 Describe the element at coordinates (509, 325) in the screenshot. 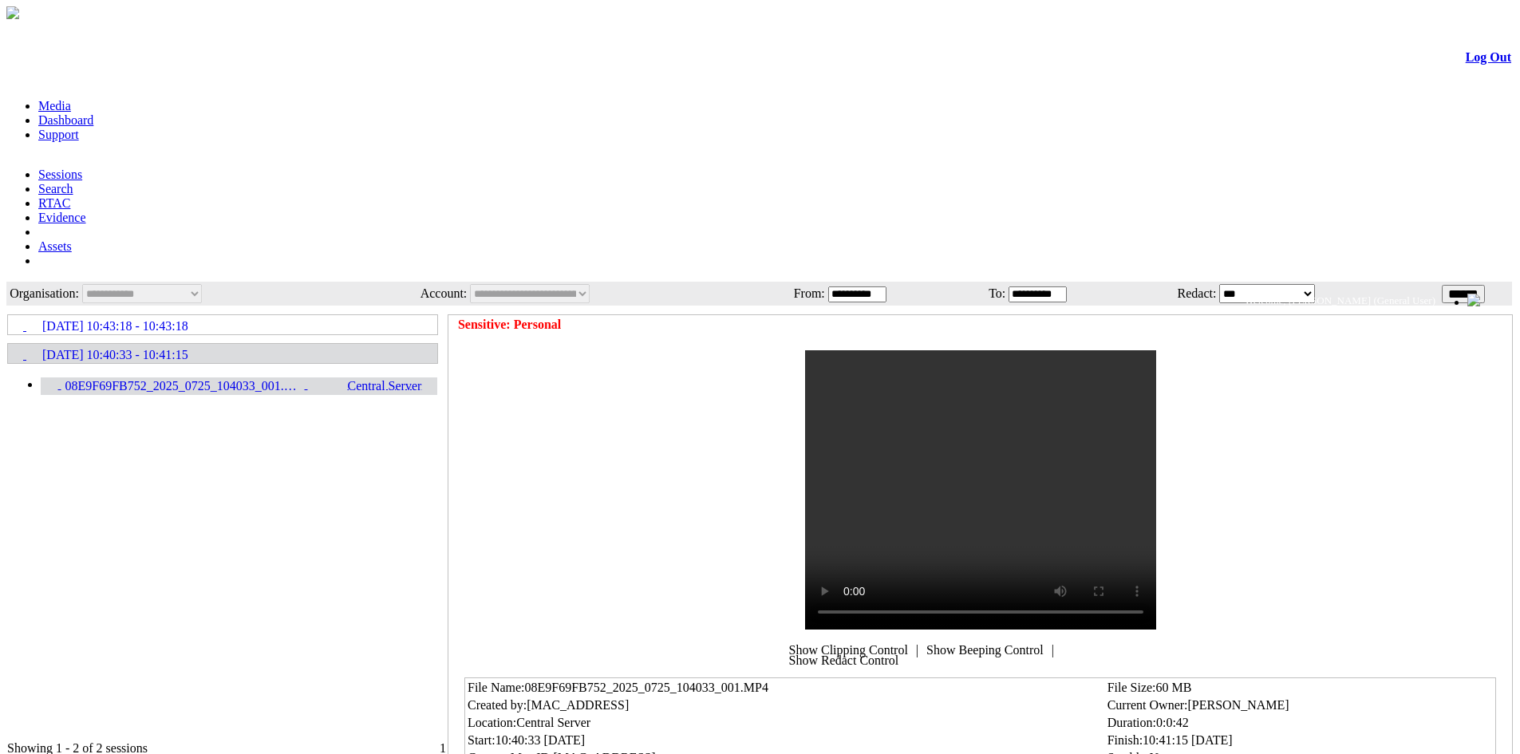

I see `td: Sensitive: Personal` at that location.